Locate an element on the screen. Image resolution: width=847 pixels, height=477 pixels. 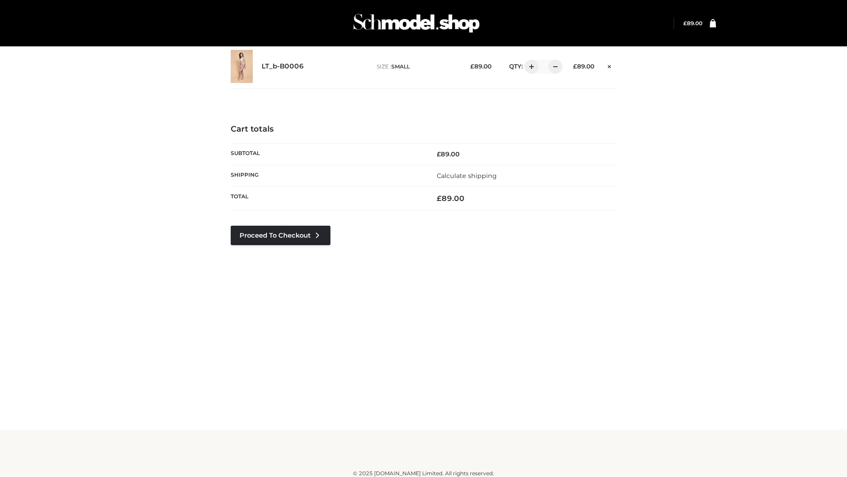
a: Schmodel Admin 964 is located at coordinates (417, 23).